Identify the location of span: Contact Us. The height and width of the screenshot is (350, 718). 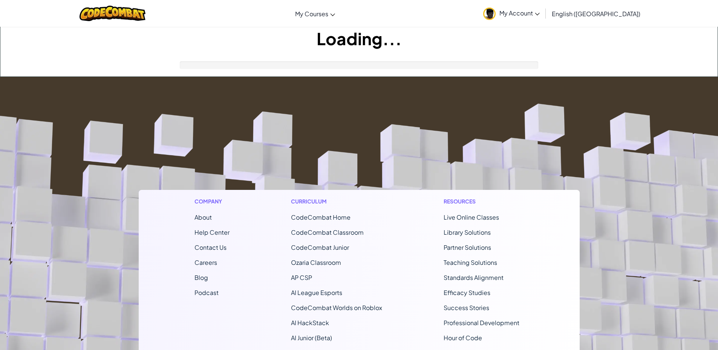
(210, 247).